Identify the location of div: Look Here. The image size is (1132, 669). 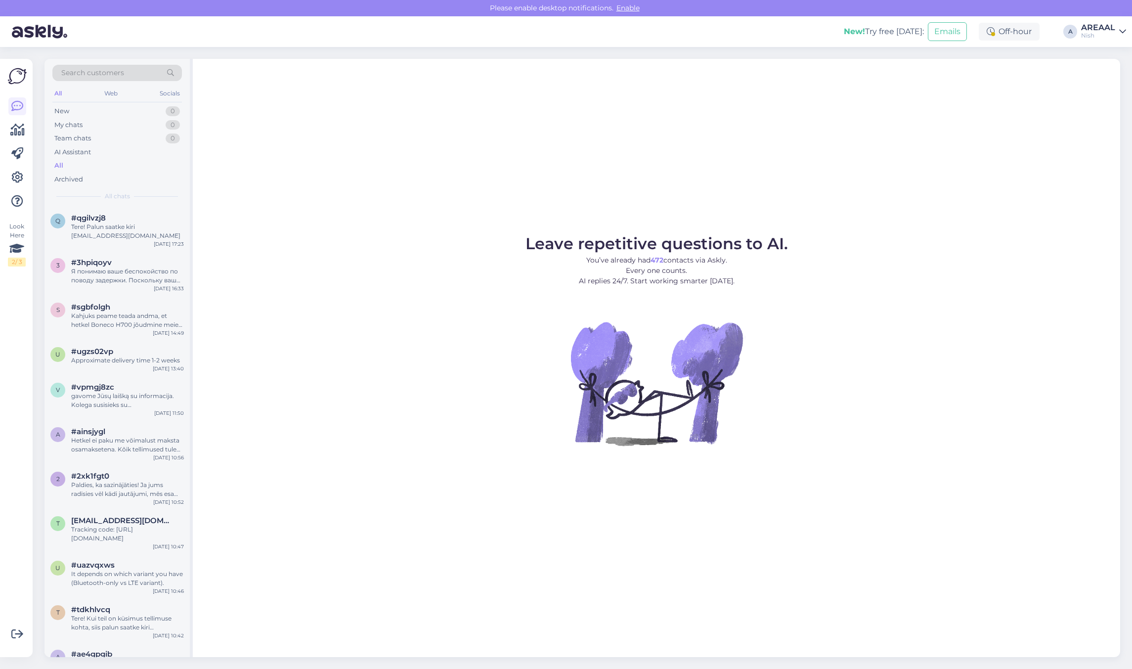
(17, 244).